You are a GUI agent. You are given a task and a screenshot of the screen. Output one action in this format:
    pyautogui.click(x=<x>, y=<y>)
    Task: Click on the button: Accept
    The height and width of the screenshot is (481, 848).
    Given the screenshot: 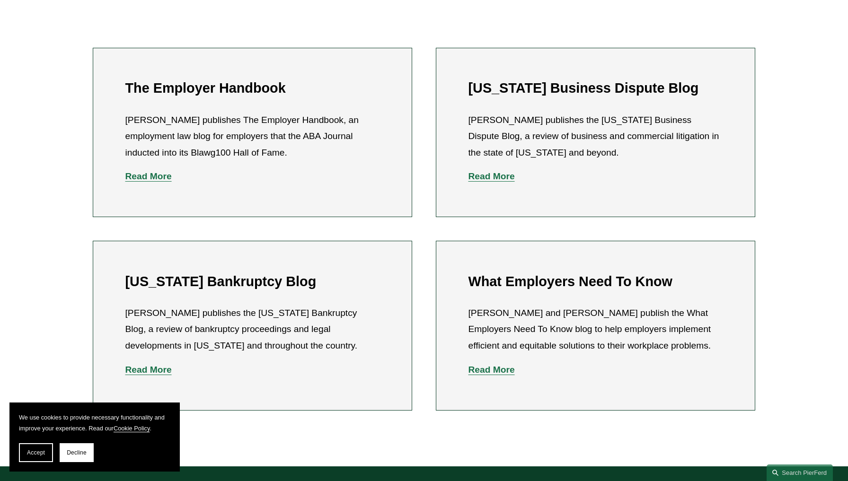 What is the action you would take?
    pyautogui.click(x=36, y=453)
    